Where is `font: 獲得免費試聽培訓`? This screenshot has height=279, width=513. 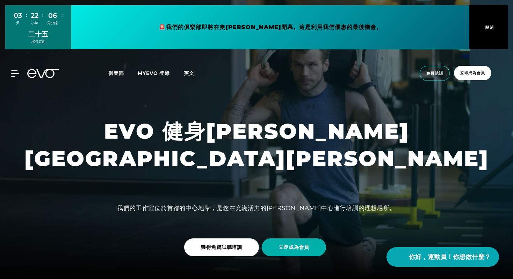 font: 獲得免費試聽培訓 is located at coordinates (222, 247).